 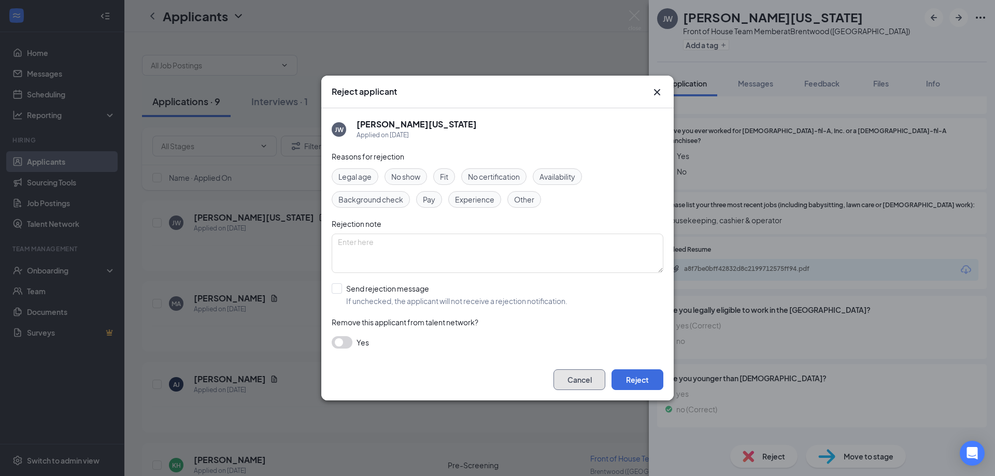 What do you see at coordinates (524, 199) in the screenshot?
I see `span: Other` at bounding box center [524, 199].